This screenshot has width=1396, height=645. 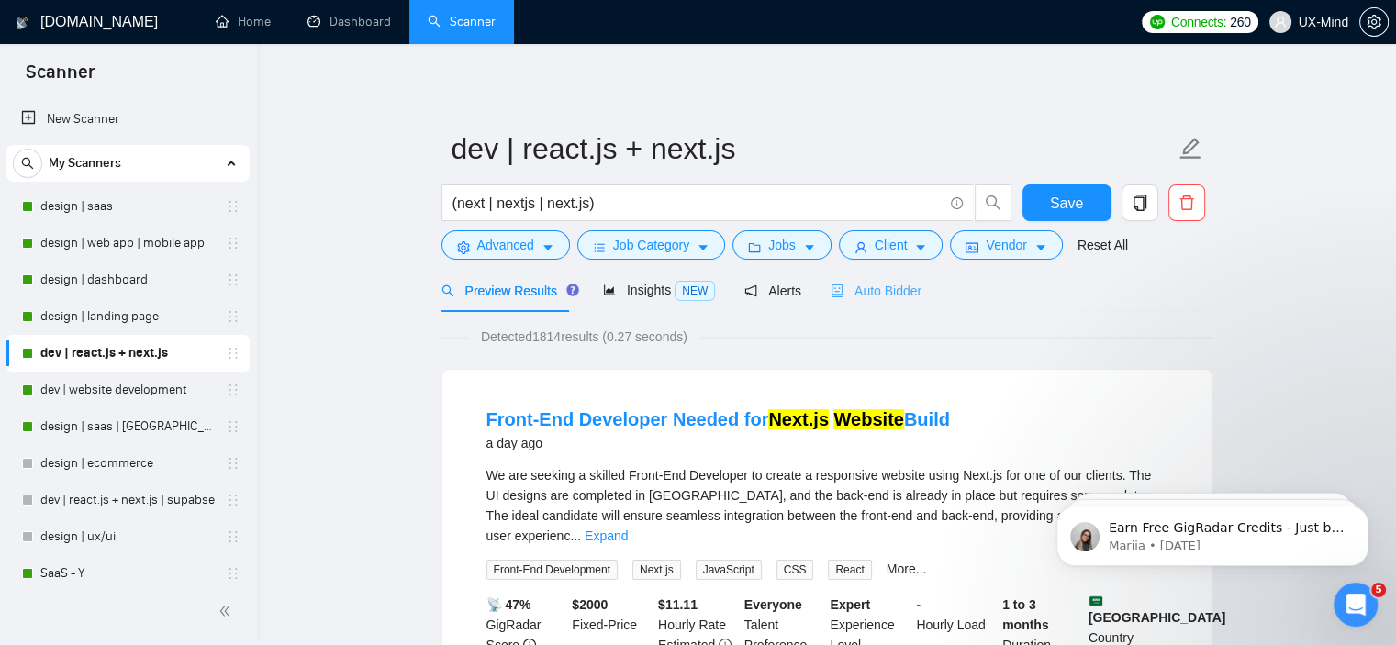 What do you see at coordinates (1198, 22) in the screenshot?
I see `span: Connects:` at bounding box center [1198, 22].